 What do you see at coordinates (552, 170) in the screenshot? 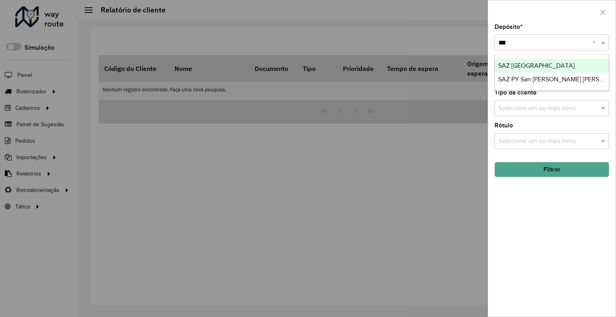
I see `button: Filtrar` at bounding box center [552, 170].